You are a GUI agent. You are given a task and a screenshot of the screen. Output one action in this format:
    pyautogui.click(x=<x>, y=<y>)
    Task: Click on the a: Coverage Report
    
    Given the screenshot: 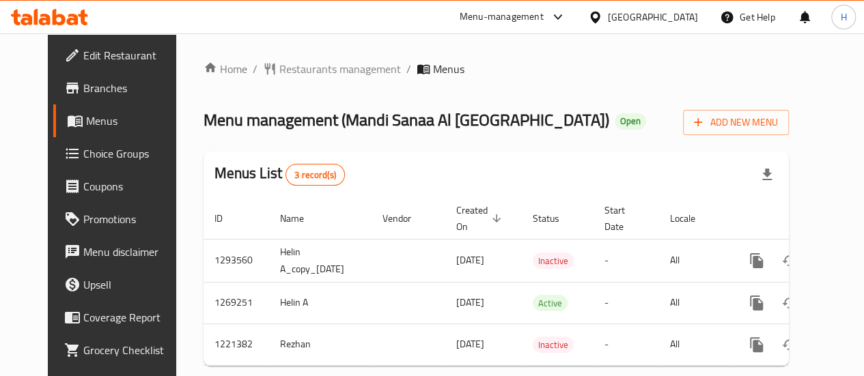 What is the action you would take?
    pyautogui.click(x=122, y=318)
    